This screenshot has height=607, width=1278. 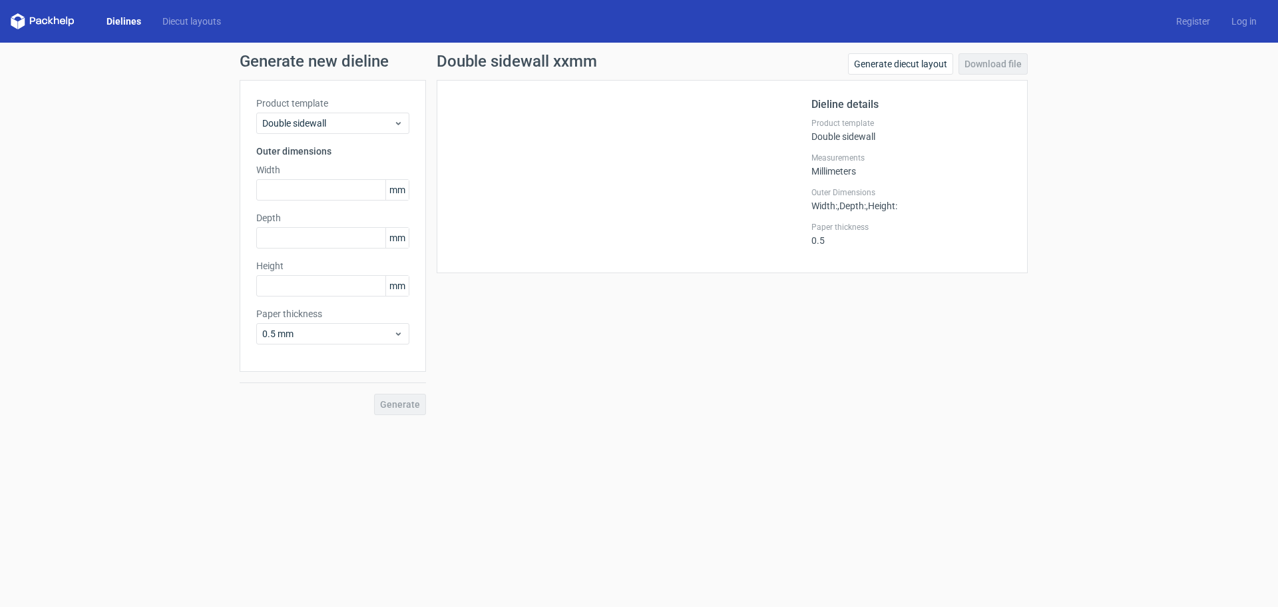 What do you see at coordinates (912, 130) in the screenshot?
I see `div: Double sidewall` at bounding box center [912, 130].